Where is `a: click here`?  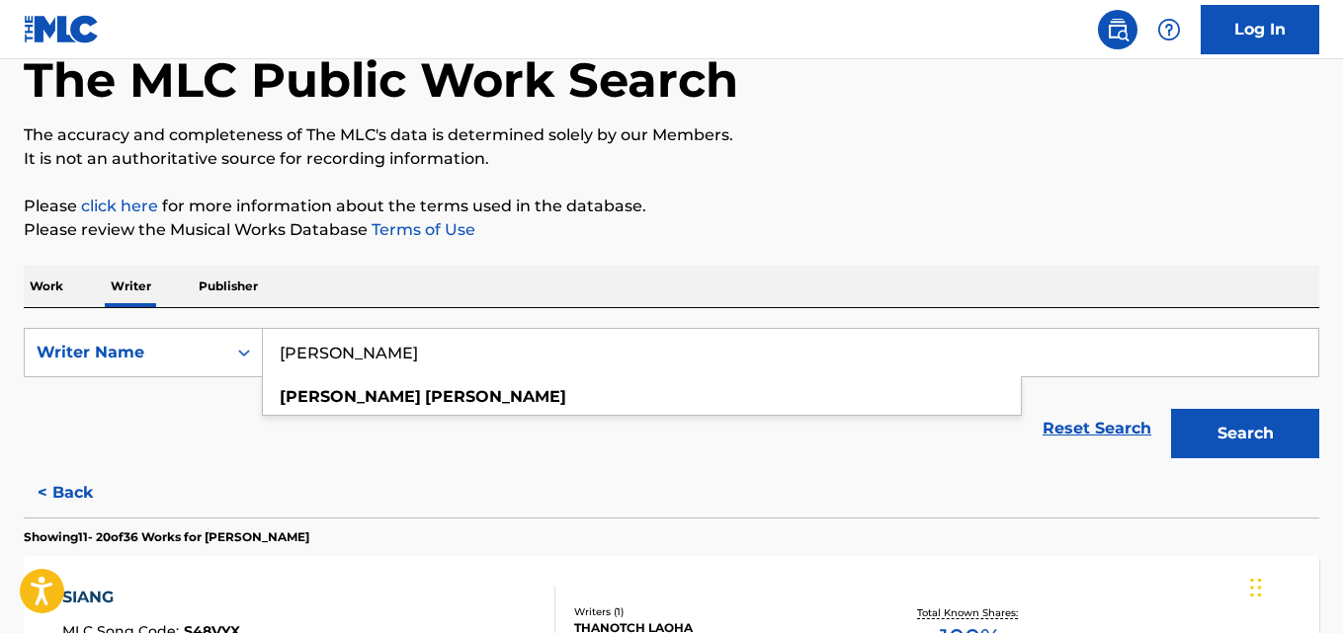 a: click here is located at coordinates (120, 205).